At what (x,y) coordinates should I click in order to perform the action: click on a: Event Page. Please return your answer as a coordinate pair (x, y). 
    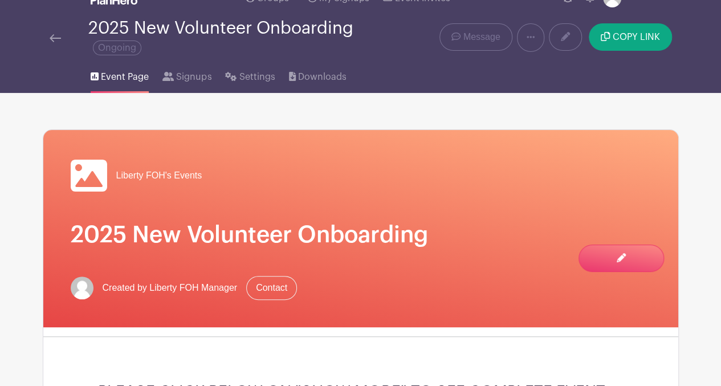
    Looking at the image, I should click on (120, 75).